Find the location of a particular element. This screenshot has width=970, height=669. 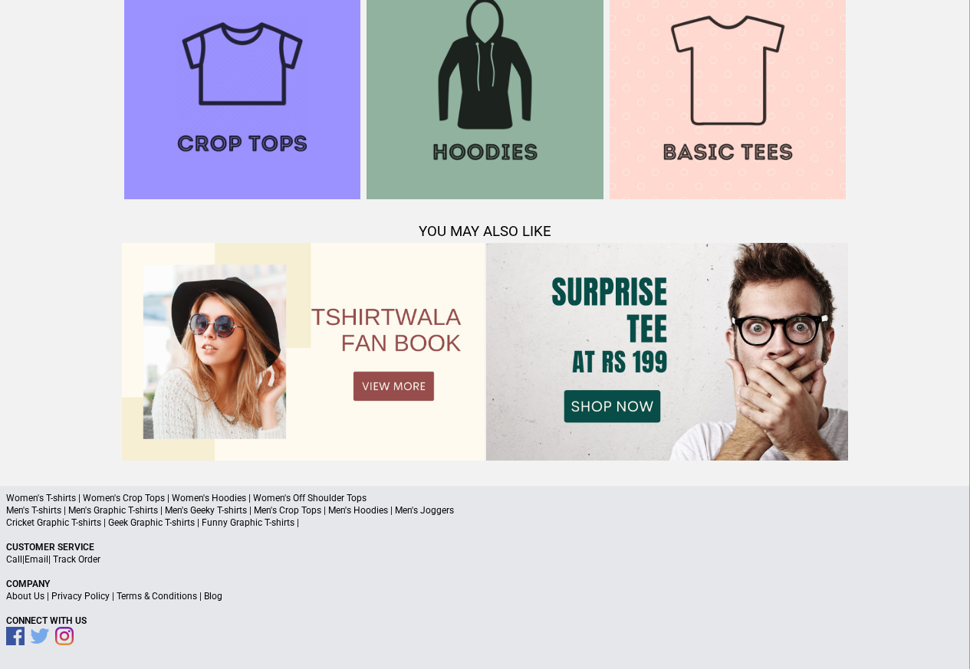

p: Men's T-shirts | Men's Graphic T-shirts | Men's Geeky T-shirts | Men's Crop Tops | Men's Hoodies ... is located at coordinates (484, 511).